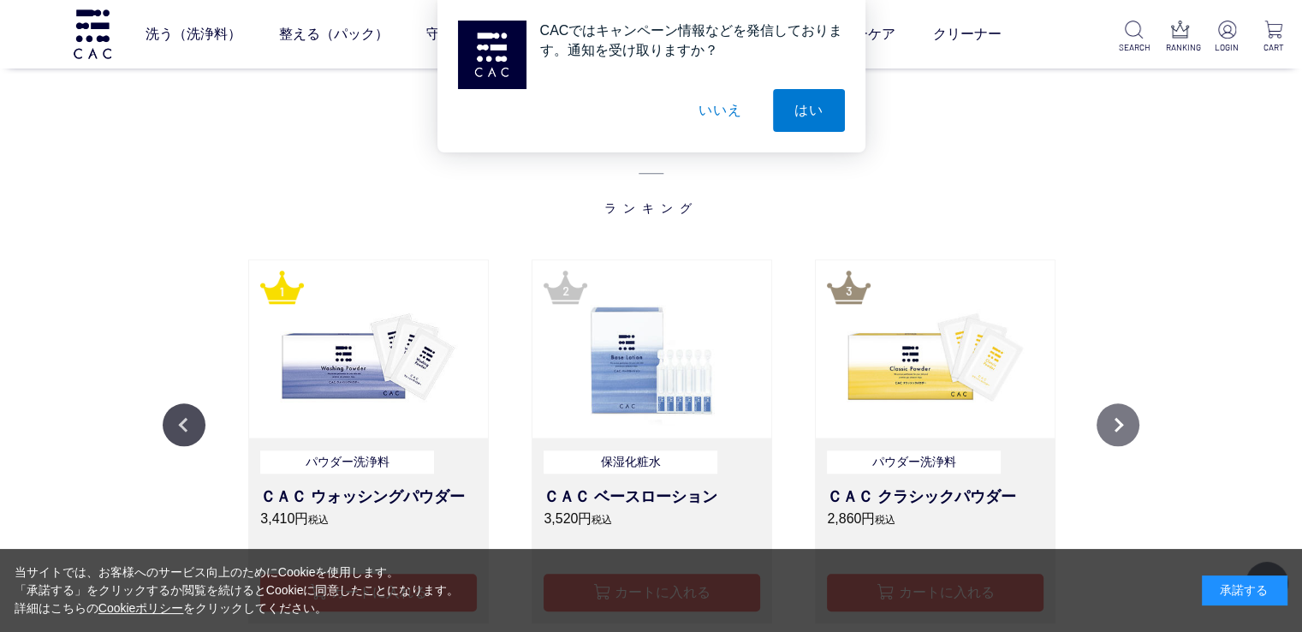  I want to click on img: ＣＡＣウォッシングパウダー, so click(368, 349).